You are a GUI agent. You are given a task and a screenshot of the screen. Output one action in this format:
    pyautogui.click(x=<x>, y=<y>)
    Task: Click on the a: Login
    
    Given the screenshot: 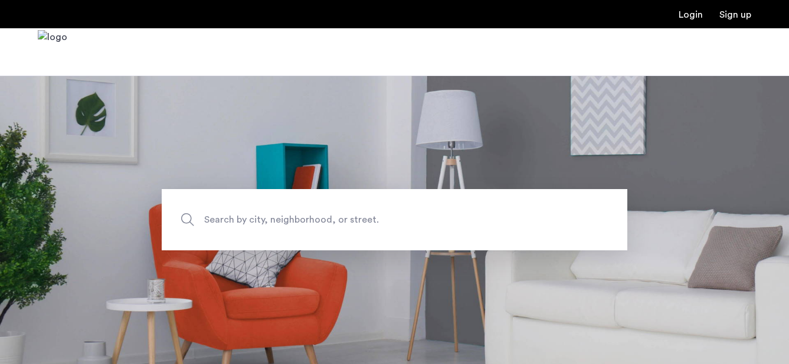 What is the action you would take?
    pyautogui.click(x=690, y=15)
    